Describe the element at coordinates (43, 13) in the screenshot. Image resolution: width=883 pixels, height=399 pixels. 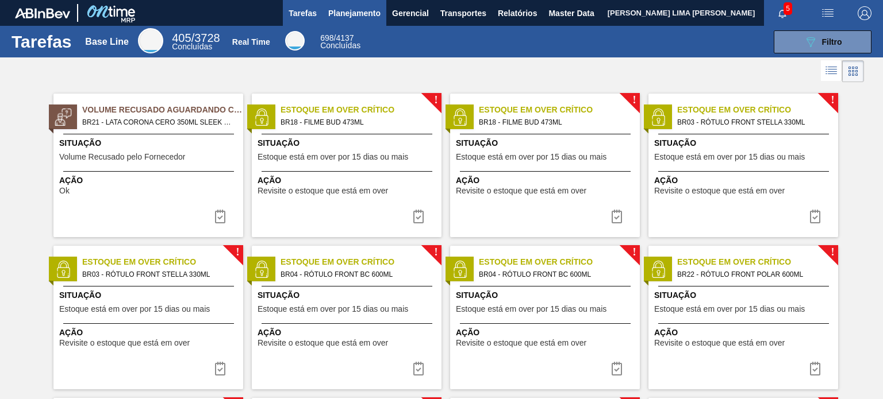
I see `img: TNhmsLtSVTkK8tSr43FrP2fwEKptu5GPRR3wAAAABJRU5ErkJggg==` at that location.